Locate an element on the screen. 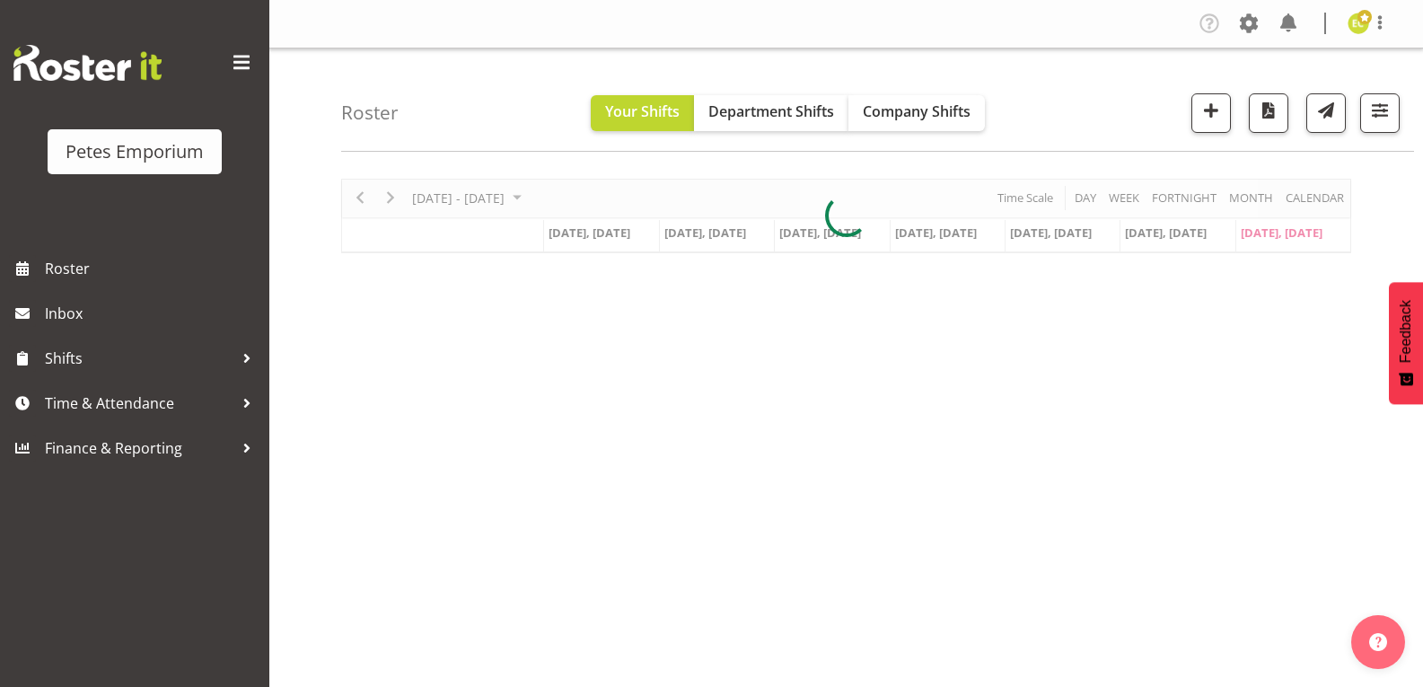 The height and width of the screenshot is (687, 1423). span: Company Shifts is located at coordinates (917, 111).